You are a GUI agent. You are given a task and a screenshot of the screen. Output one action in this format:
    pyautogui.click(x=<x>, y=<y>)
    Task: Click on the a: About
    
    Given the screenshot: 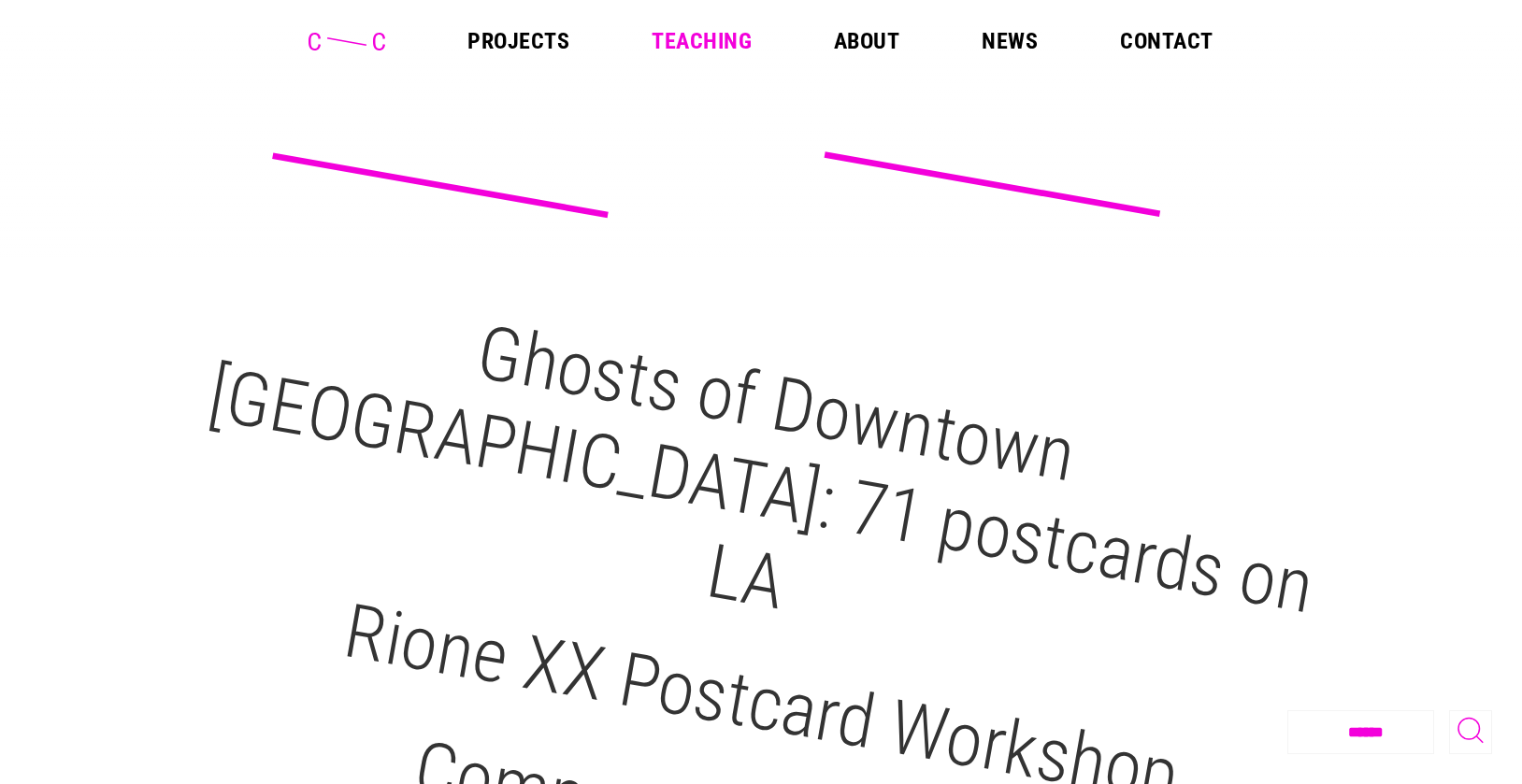 What is the action you would take?
    pyautogui.click(x=866, y=41)
    